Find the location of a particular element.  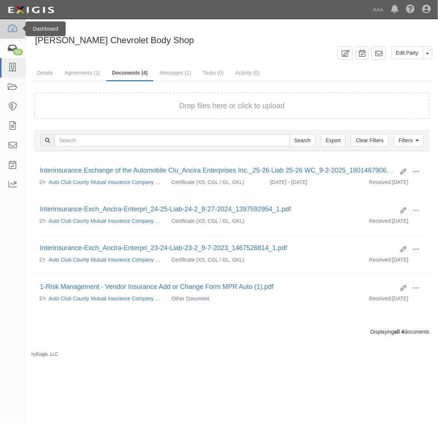

div: Effective 09/01/2025 - Expiration 09/01/2026 is located at coordinates (315, 182).